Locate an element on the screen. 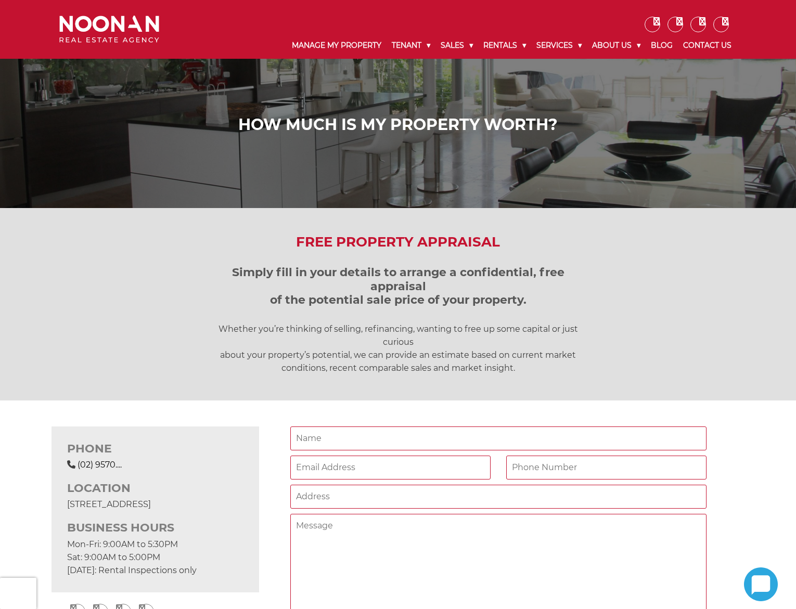  a: Rentals is located at coordinates (505, 45).